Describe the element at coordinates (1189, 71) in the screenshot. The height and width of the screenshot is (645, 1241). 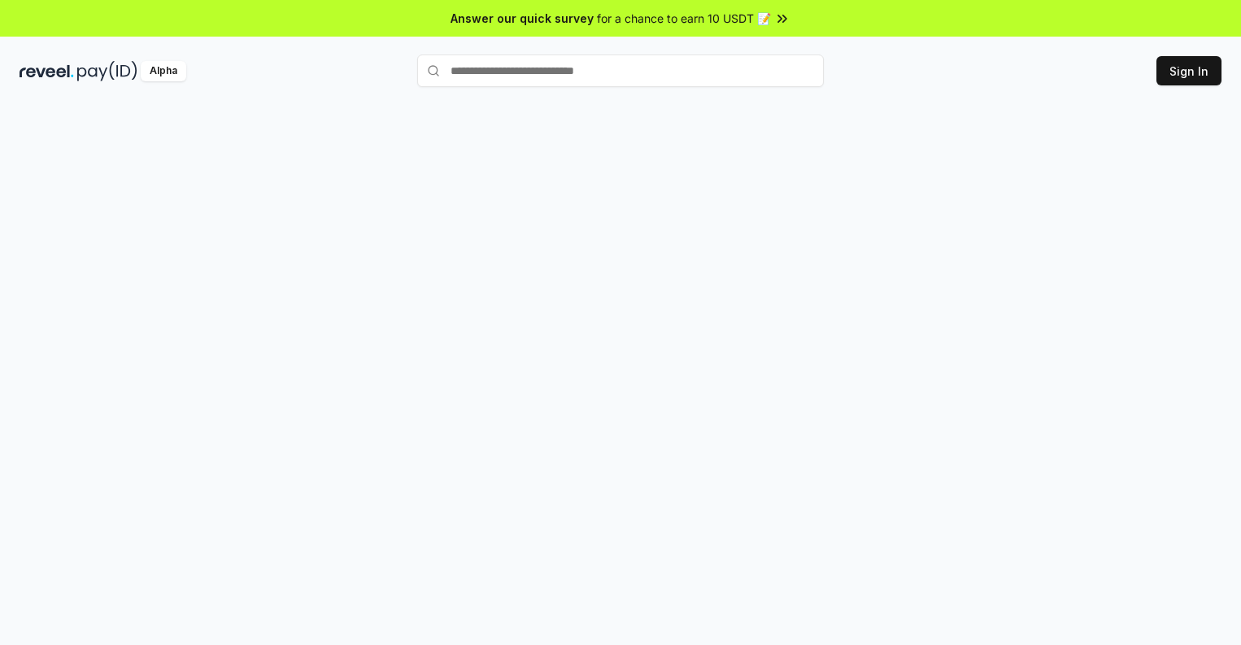
I see `button: Sign In` at that location.